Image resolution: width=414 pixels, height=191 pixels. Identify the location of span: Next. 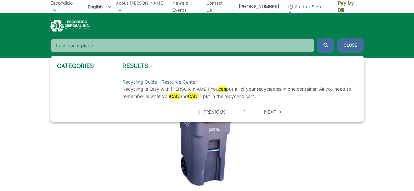
(270, 112).